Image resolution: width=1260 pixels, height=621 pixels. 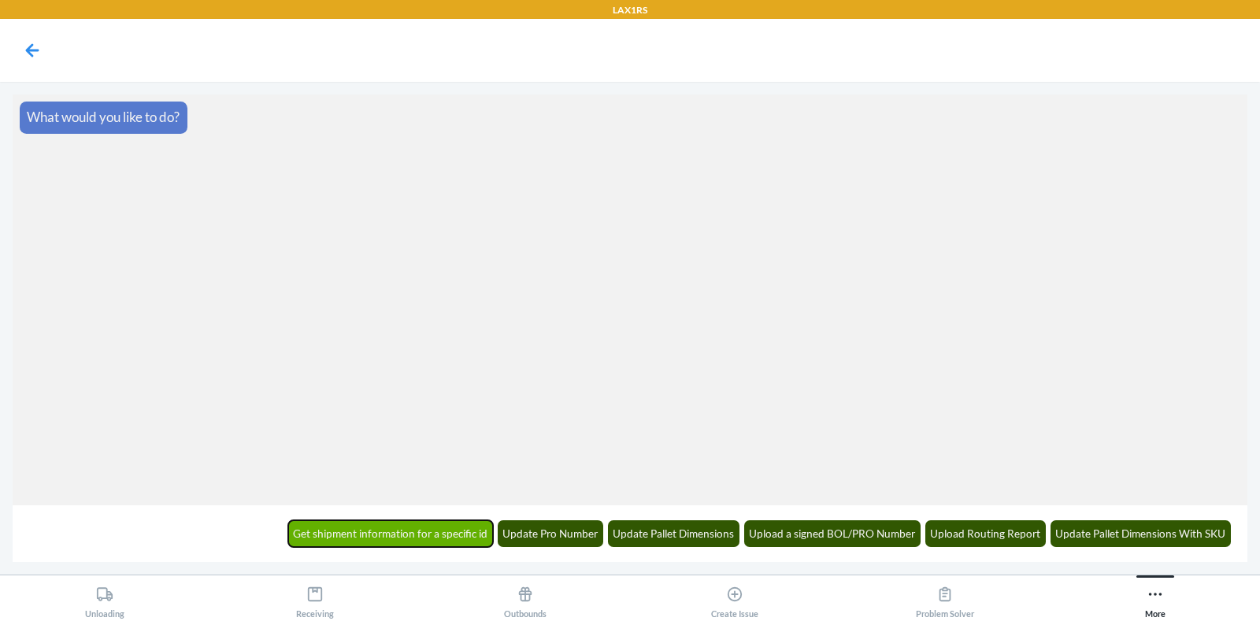 I want to click on div: Outbounds, so click(x=525, y=599).